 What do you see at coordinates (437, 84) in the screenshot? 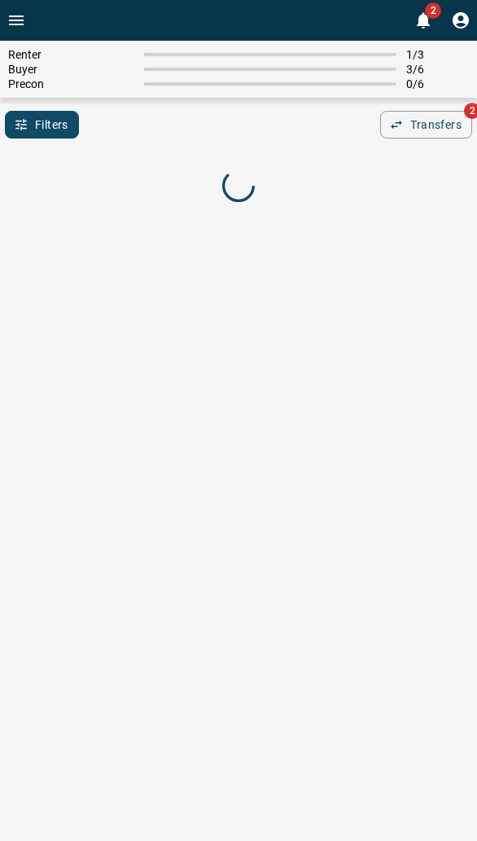
I see `span: 0 / 6` at bounding box center [437, 84].